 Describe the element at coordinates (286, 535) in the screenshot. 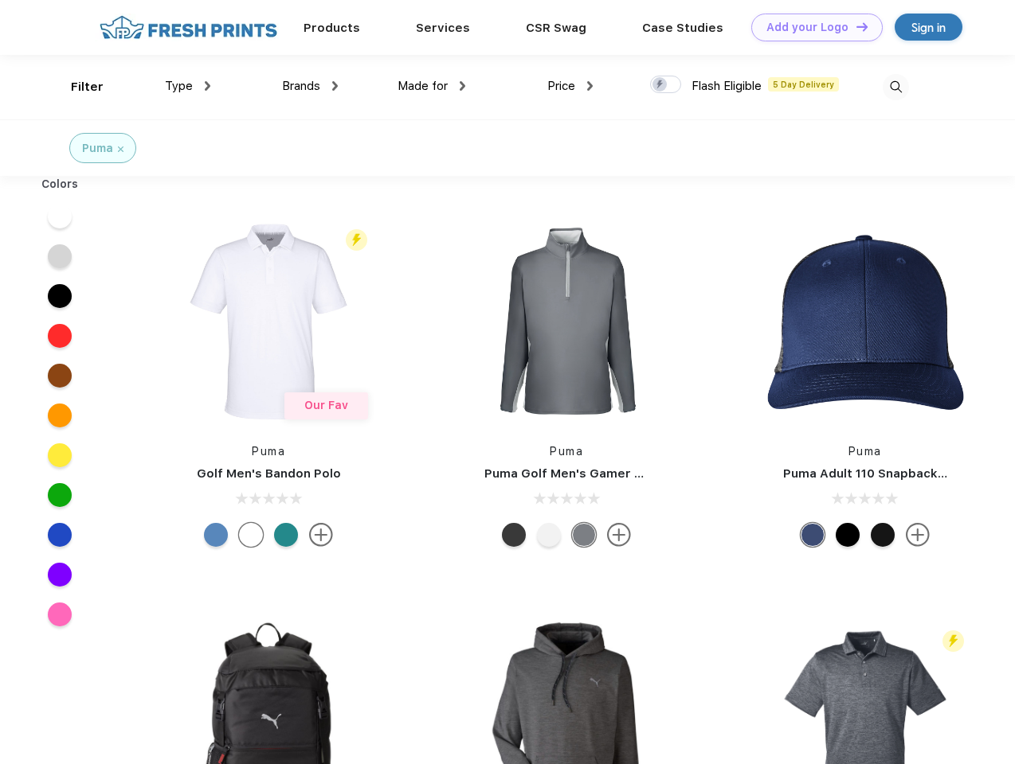

I see `div: Green Lagoon` at that location.